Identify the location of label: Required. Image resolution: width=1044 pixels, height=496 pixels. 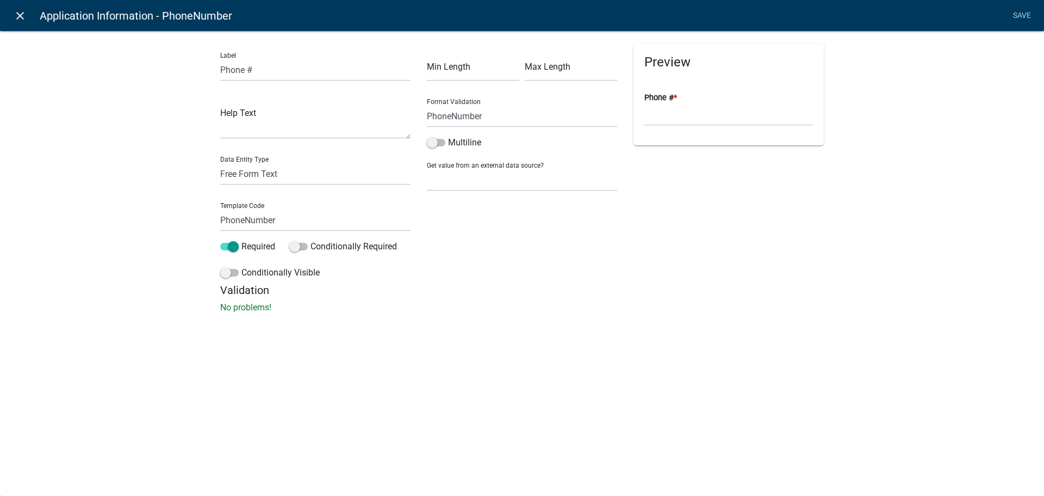
(247, 246).